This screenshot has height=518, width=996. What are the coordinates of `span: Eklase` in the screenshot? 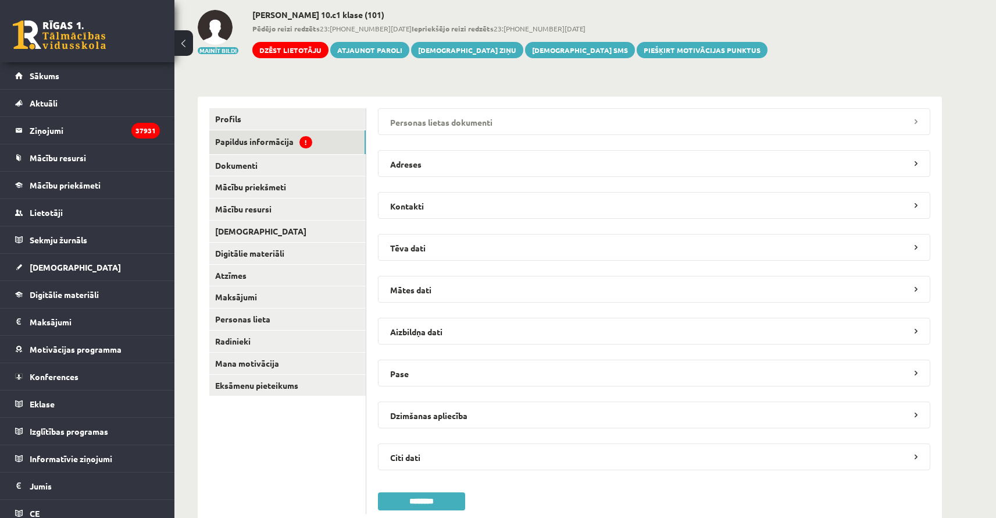 It's located at (42, 404).